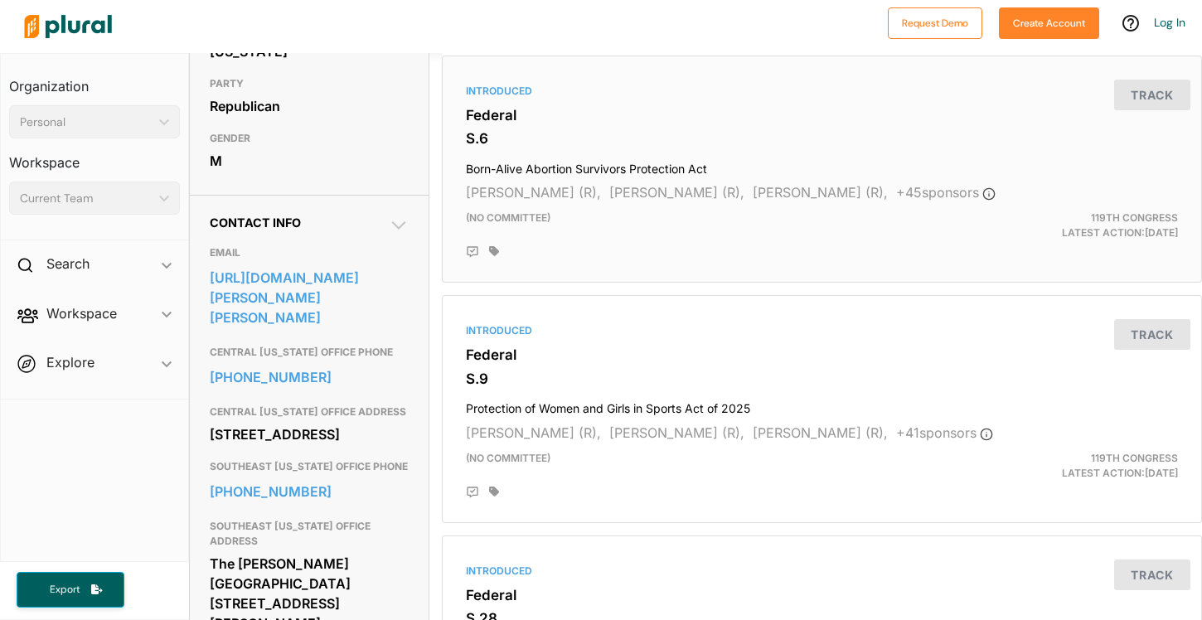 This screenshot has height=620, width=1202. Describe the element at coordinates (95, 80) in the screenshot. I see `h3: Organization` at that location.